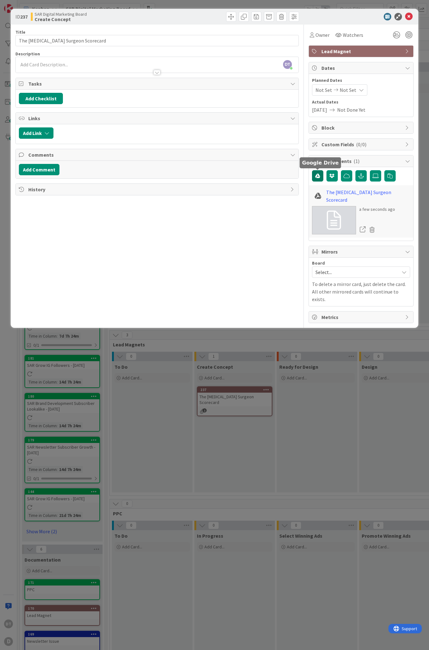 The image size is (429, 650). Describe the element at coordinates (61, 14) in the screenshot. I see `span: SAR Digital Marketing Board` at that location.